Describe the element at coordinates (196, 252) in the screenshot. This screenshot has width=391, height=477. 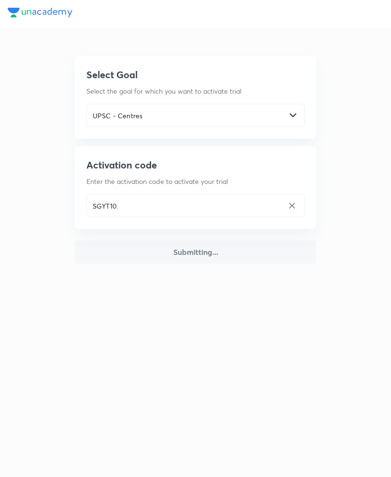
I see `button: Submitting...` at that location.